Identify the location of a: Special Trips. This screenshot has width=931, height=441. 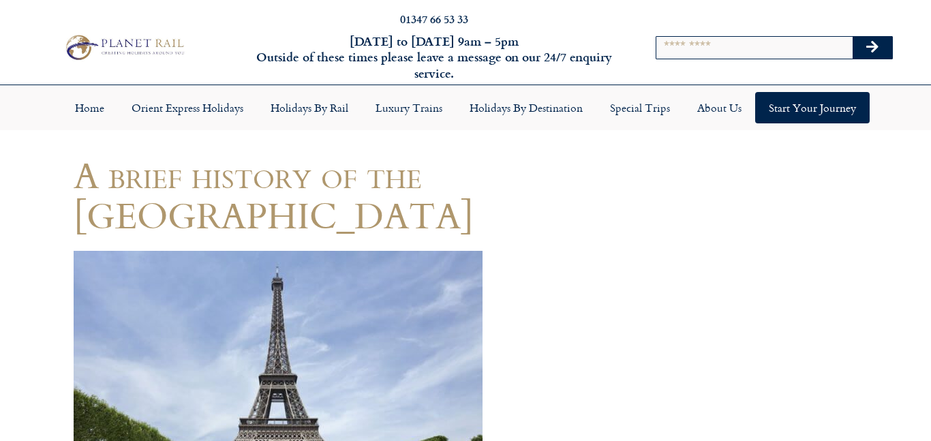
(640, 108).